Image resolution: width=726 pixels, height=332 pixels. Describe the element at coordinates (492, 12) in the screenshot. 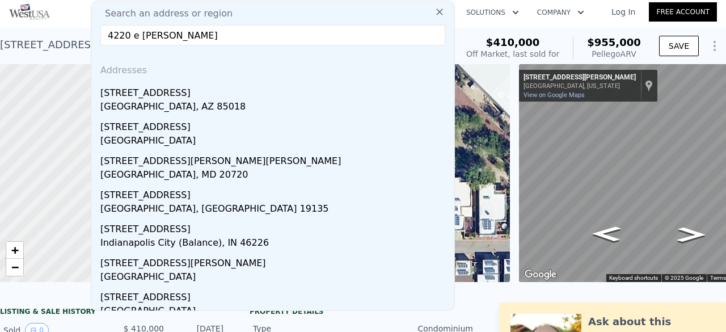

I see `button: Solutions` at that location.